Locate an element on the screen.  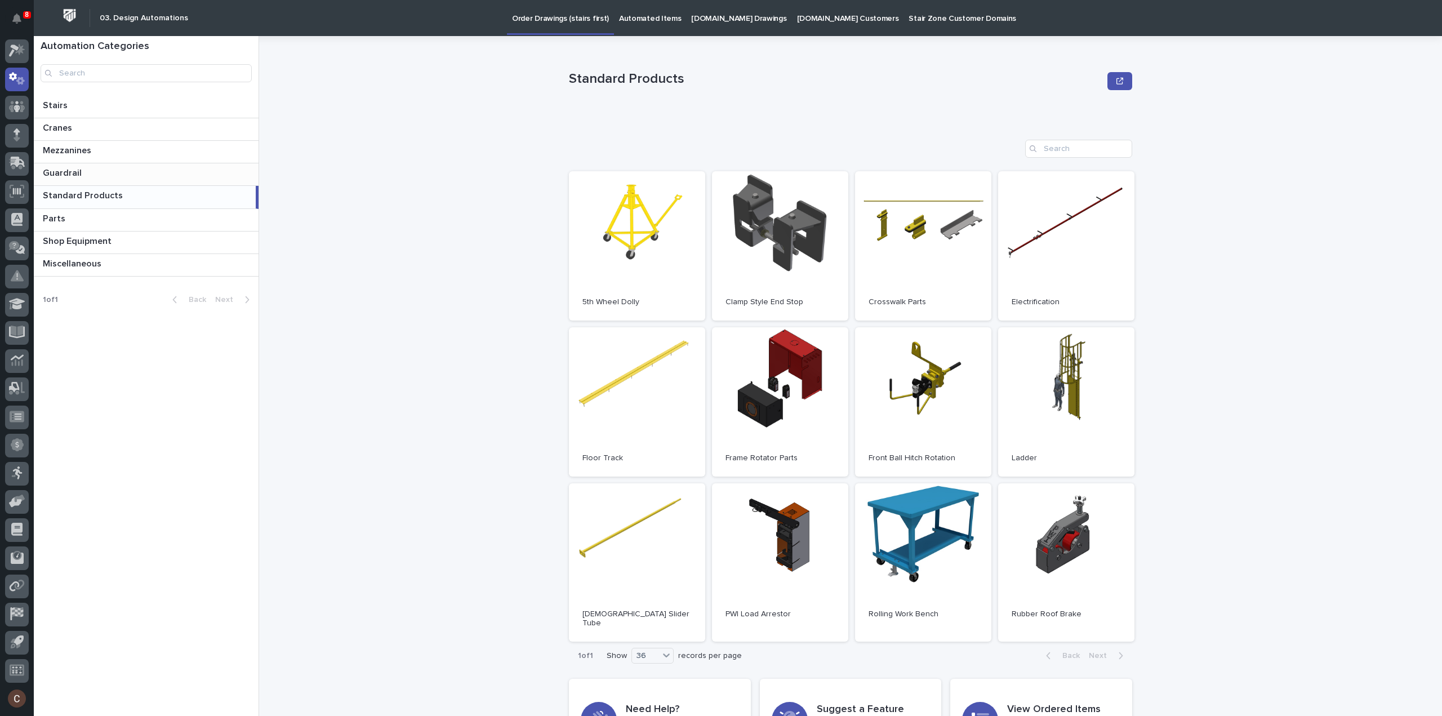
p: Stairs is located at coordinates (56, 104).